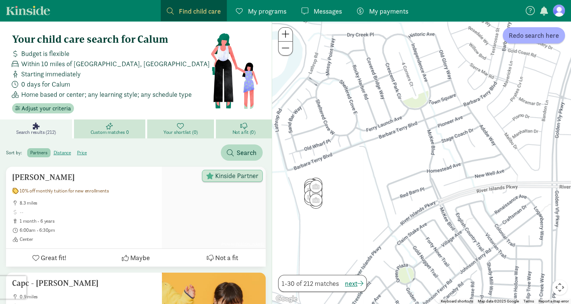 Image resolution: width=571 pixels, height=304 pixels. Describe the element at coordinates (46, 108) in the screenshot. I see `span: Adjust your criteria` at that location.